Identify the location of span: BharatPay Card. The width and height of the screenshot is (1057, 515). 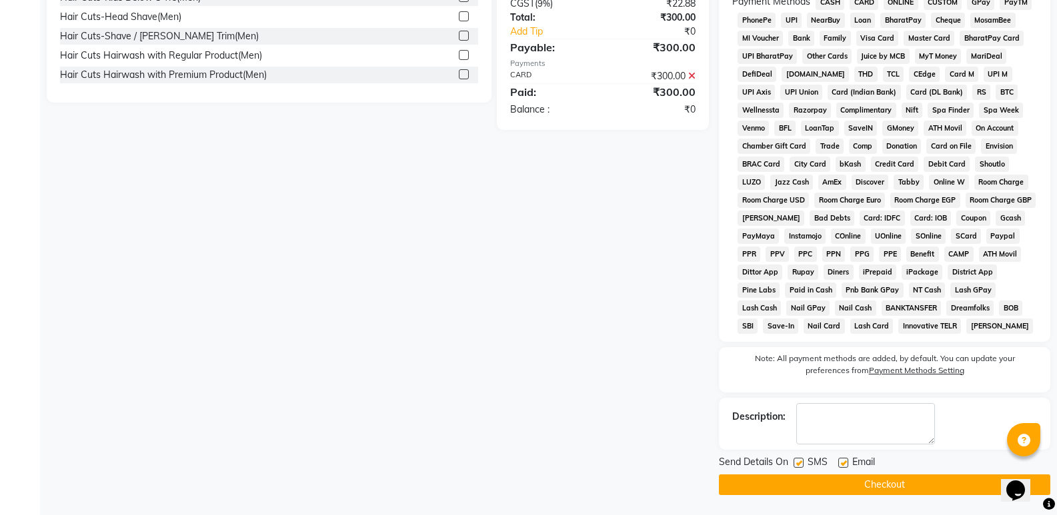
(991, 38).